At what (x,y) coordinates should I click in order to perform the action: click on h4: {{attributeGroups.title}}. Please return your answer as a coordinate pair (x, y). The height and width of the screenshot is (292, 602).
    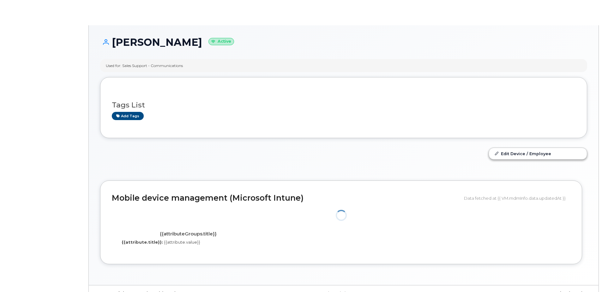
    Looking at the image, I should click on (188, 234).